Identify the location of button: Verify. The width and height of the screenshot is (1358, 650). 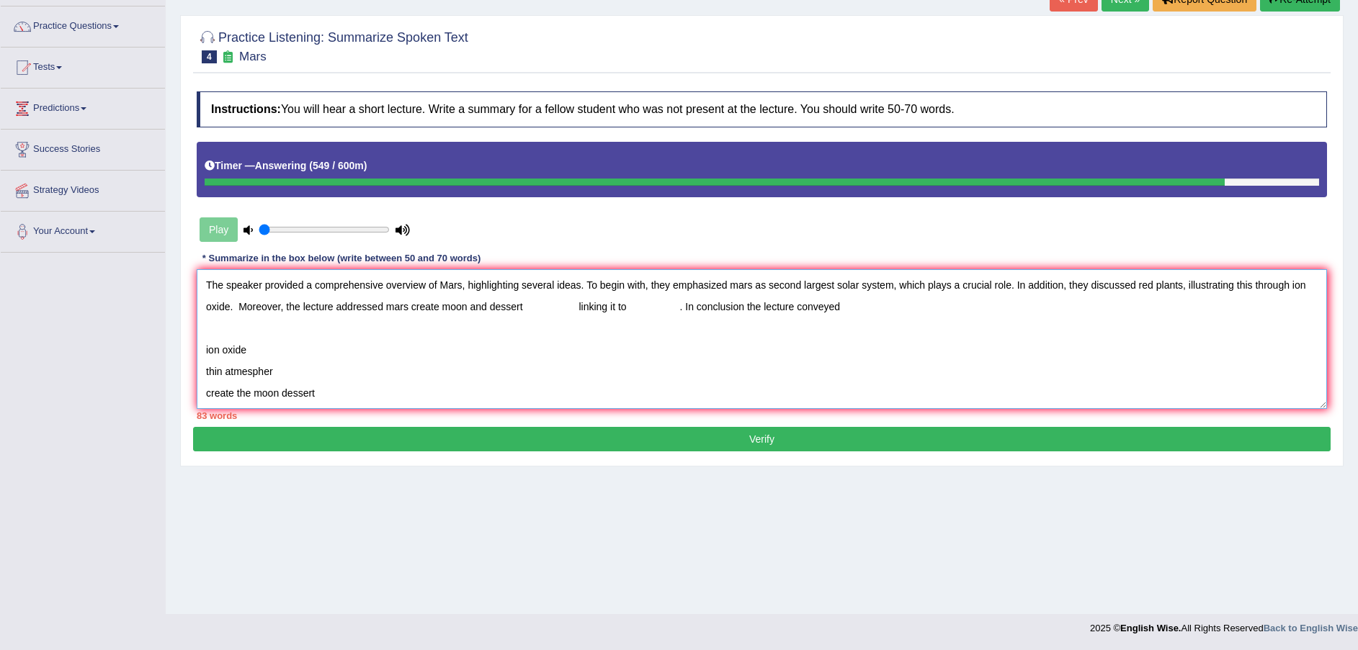
(761, 439).